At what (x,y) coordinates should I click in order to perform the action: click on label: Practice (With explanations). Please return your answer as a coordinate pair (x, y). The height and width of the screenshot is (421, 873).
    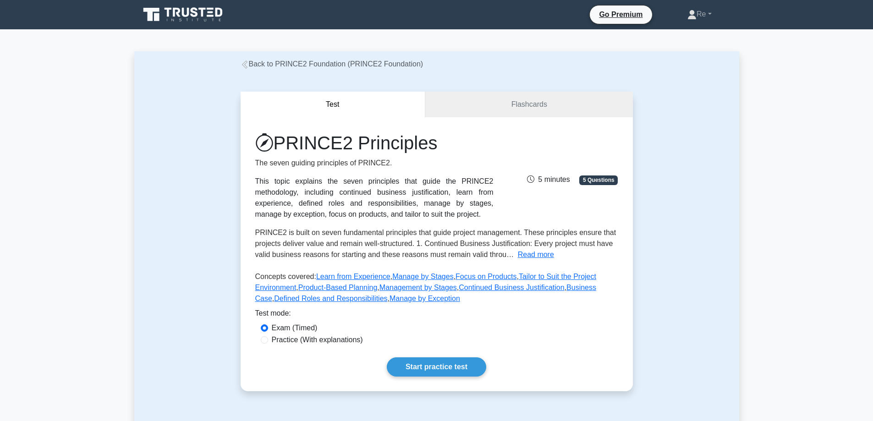
    Looking at the image, I should click on (317, 340).